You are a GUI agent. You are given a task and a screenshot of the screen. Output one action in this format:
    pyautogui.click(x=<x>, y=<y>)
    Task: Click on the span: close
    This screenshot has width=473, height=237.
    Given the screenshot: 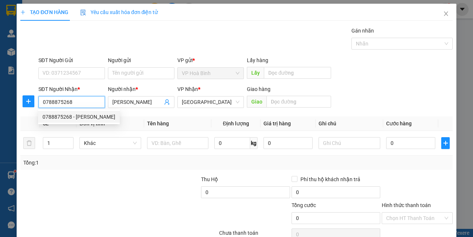 What is the action you would take?
    pyautogui.click(x=446, y=14)
    